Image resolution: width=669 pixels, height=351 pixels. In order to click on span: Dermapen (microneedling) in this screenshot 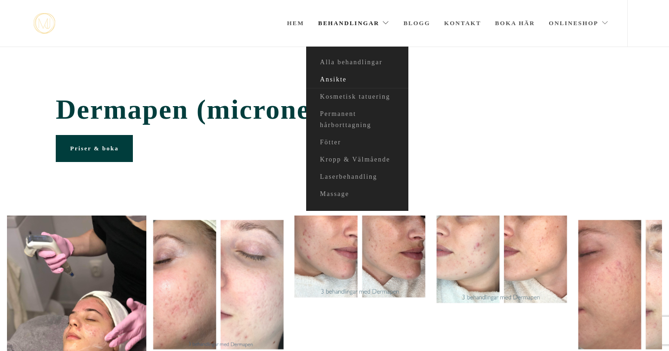, I will do `click(335, 109)`.